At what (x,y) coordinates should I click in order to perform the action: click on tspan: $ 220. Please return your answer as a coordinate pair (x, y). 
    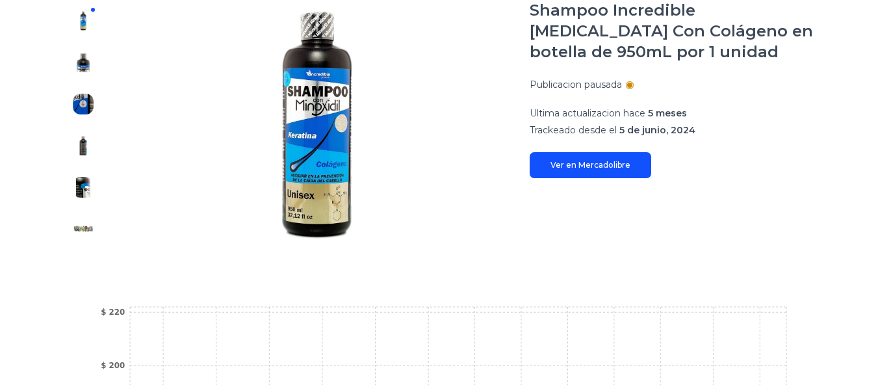
    Looking at the image, I should click on (112, 312).